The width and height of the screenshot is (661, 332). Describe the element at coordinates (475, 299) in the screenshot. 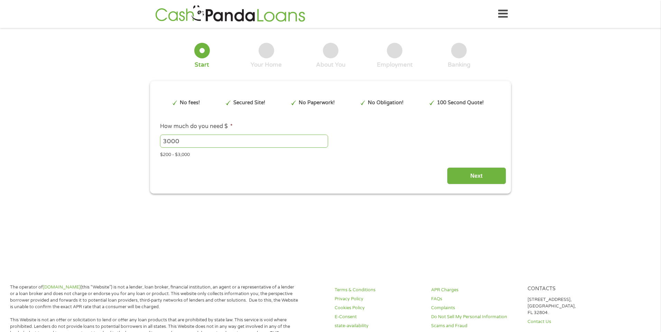

I see `a: FAQs` at that location.